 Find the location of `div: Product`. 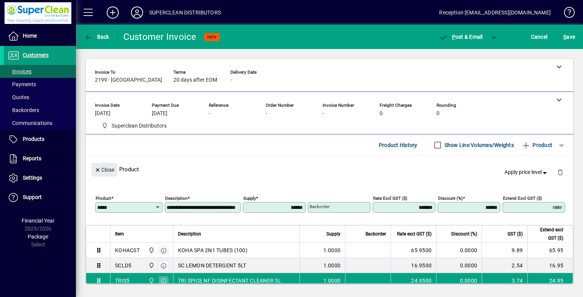

div: Product is located at coordinates (329, 169).